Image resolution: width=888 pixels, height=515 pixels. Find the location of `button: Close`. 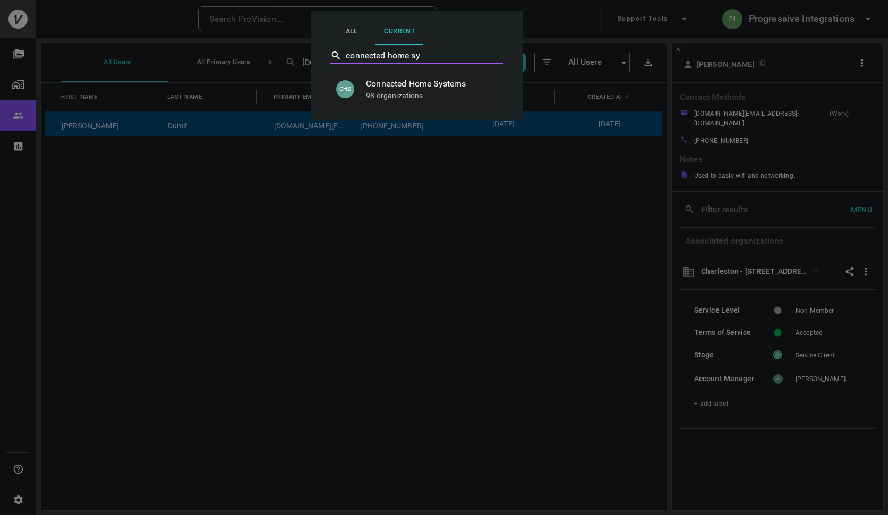

button: Close is located at coordinates (504, 55).